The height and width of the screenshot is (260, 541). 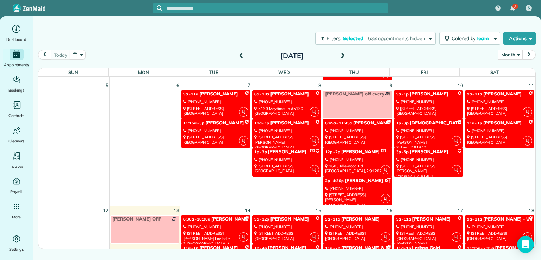 I want to click on a: 11, so click(x=531, y=86).